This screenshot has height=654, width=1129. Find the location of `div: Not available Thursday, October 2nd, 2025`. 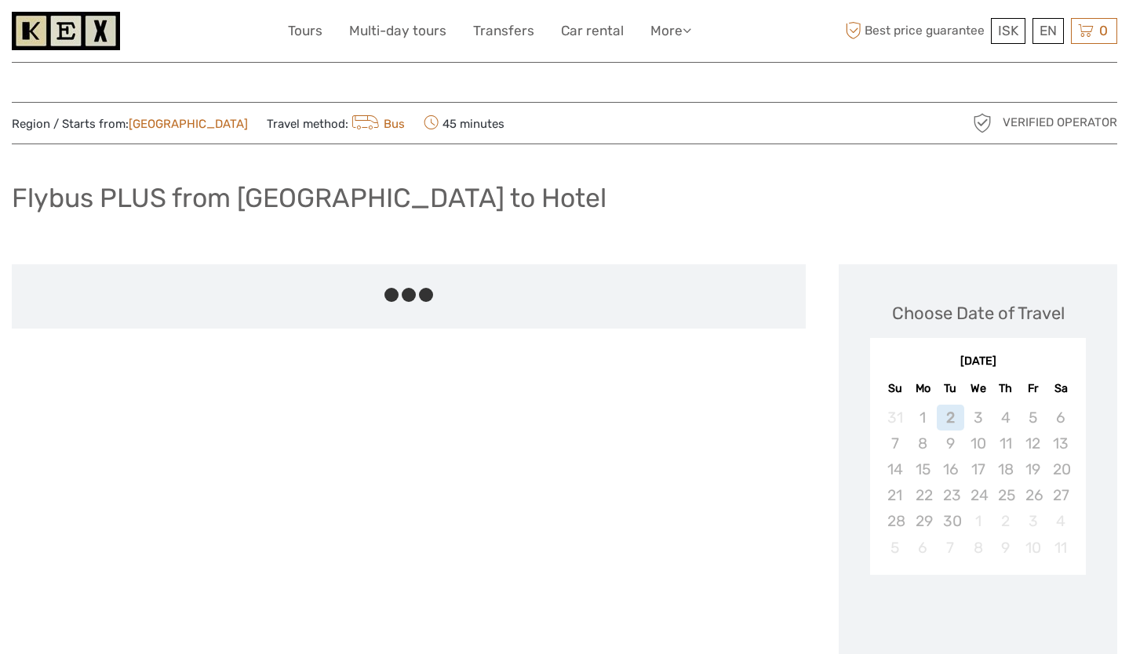

div: Not available Thursday, October 2nd, 2025 is located at coordinates (1005, 521).